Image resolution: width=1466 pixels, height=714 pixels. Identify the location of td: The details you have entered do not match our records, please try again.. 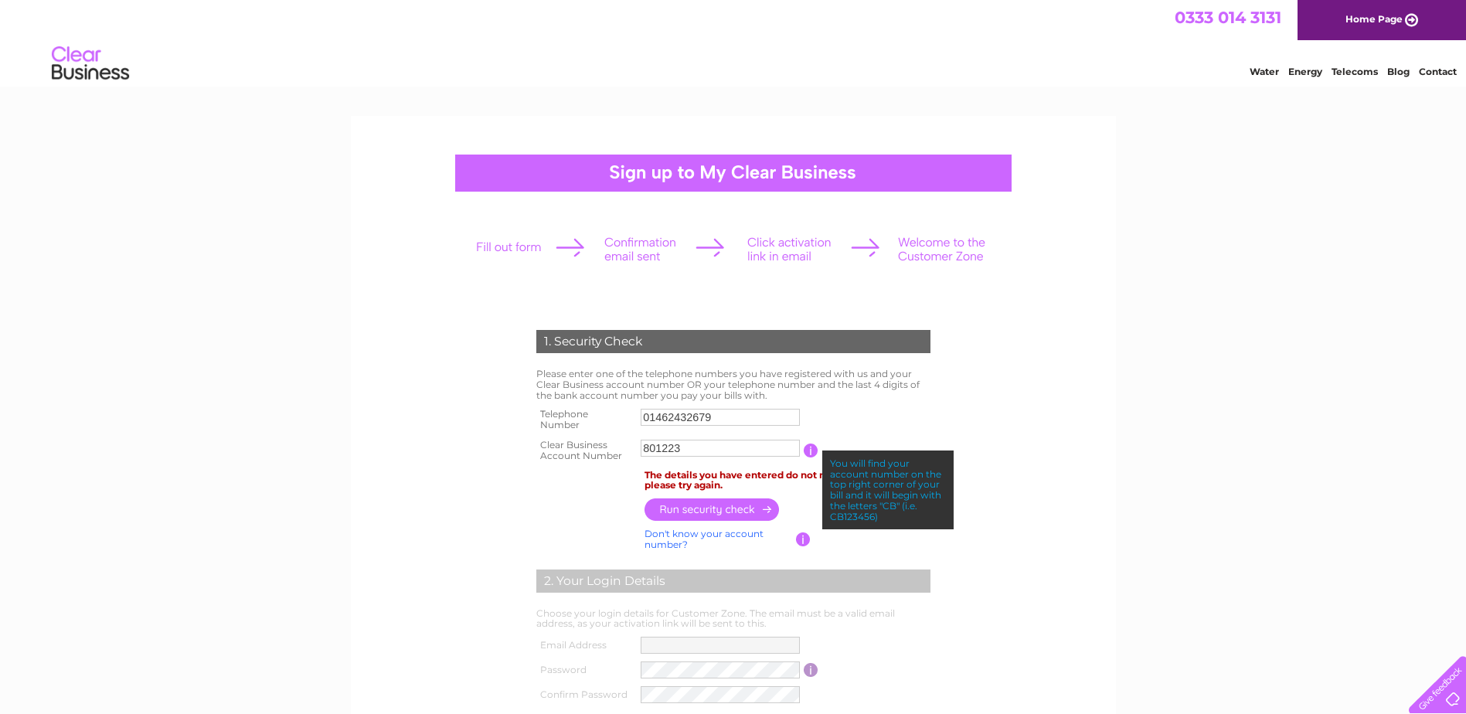
(787, 481).